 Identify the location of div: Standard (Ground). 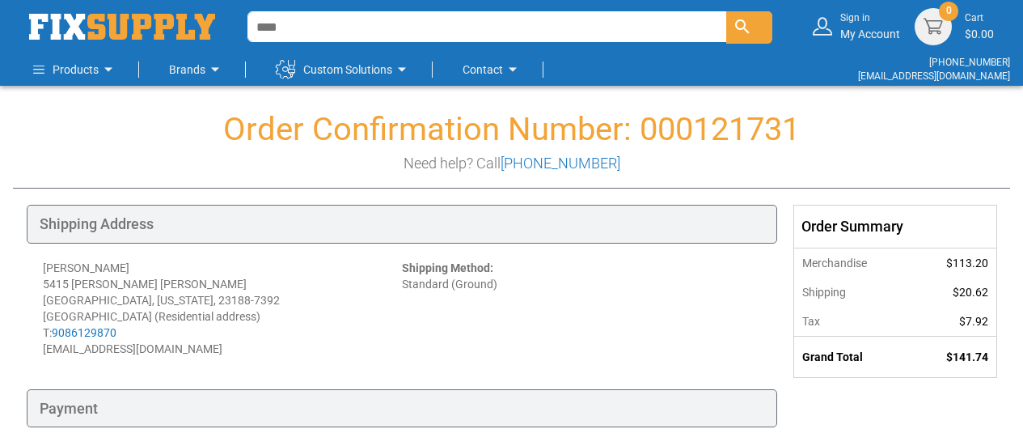
(581, 308).